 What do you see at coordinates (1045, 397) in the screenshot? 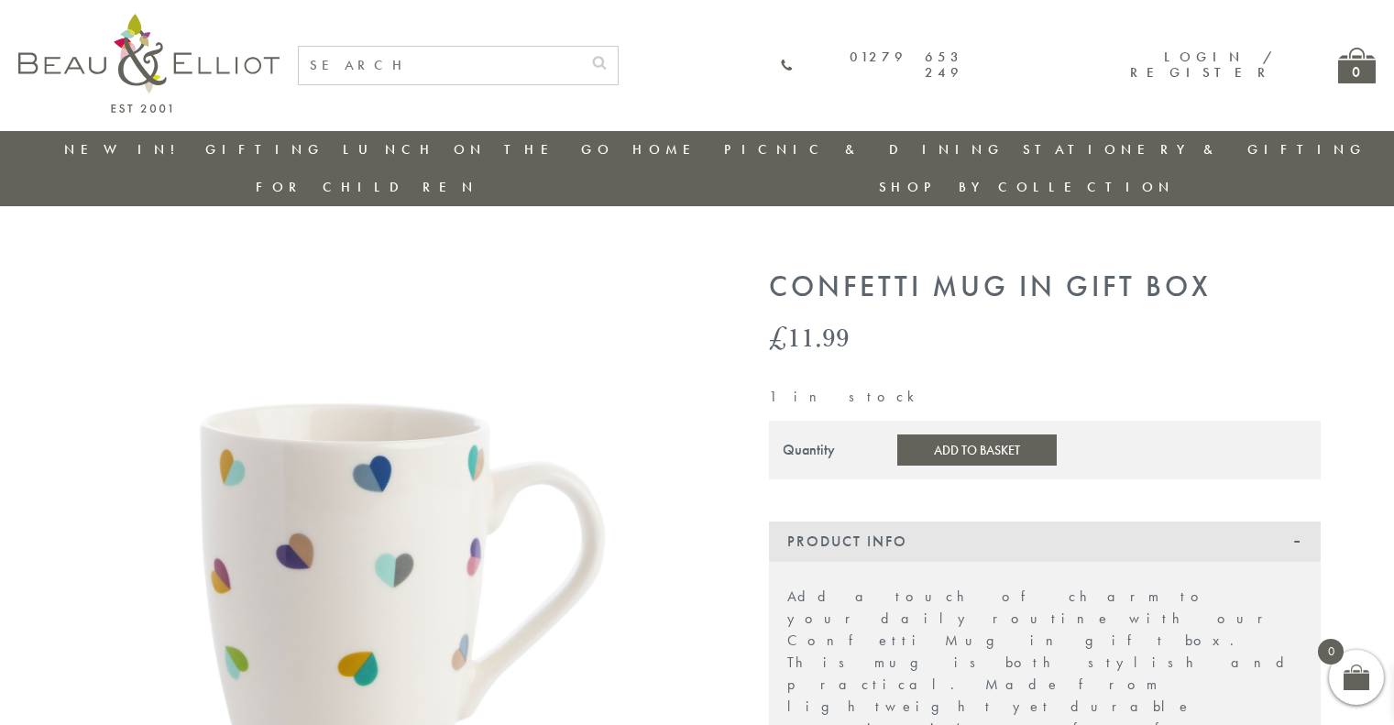
I see `p: 1 in stock` at bounding box center [1045, 397].